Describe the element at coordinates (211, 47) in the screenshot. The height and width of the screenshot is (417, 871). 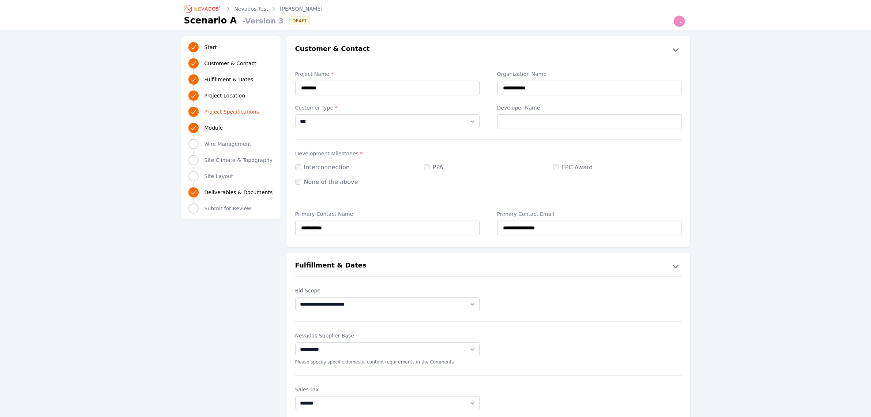
I see `span: Start` at that location.